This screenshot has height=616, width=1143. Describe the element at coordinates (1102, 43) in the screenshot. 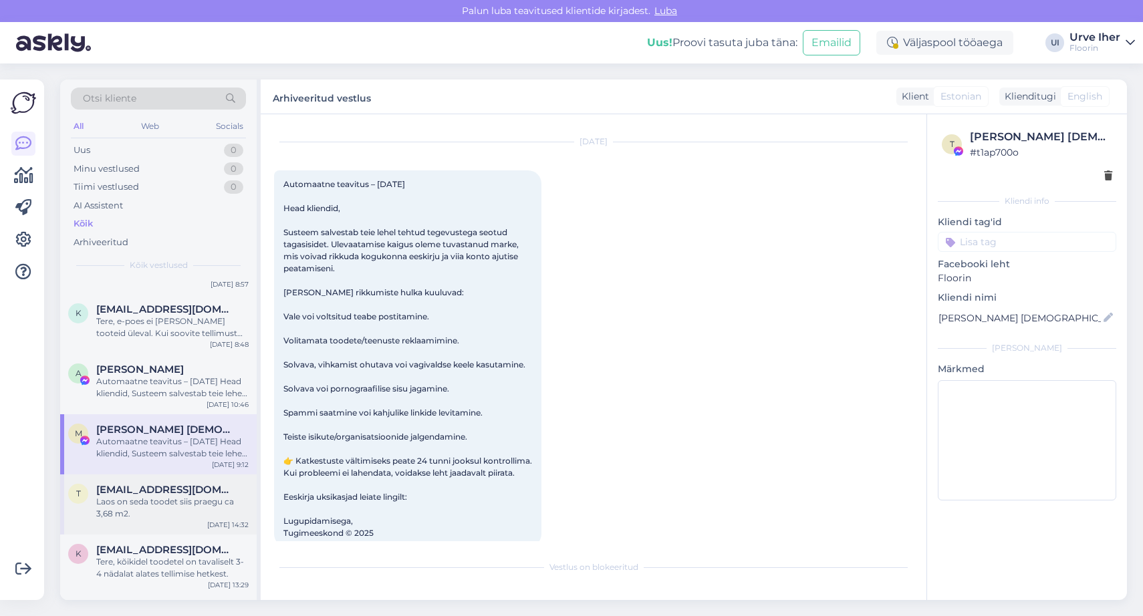

I see `a: Urve IherFloorin` at that location.